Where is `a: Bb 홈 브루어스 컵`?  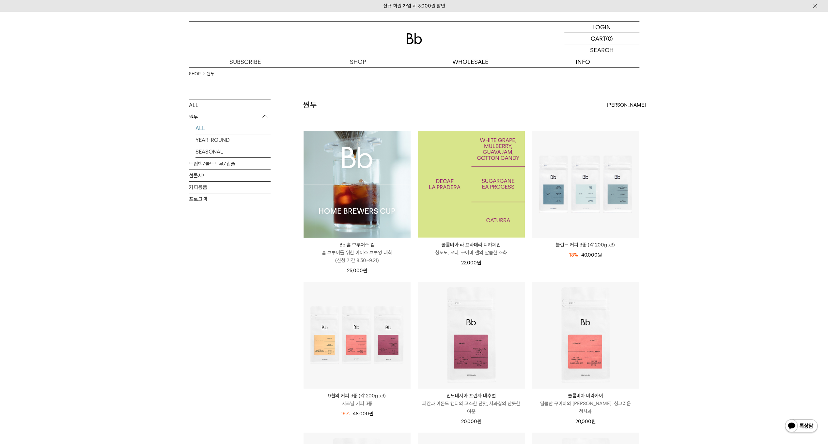
a: Bb 홈 브루어스 컵 is located at coordinates (357, 184).